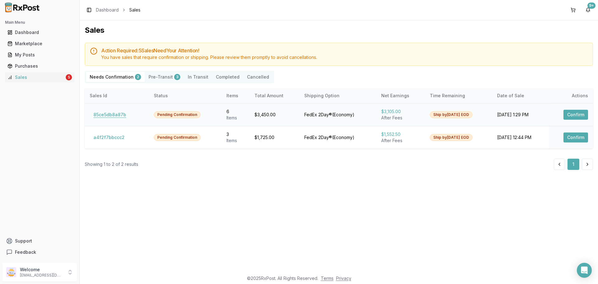  What do you see at coordinates (400, 111) in the screenshot?
I see `div: $3,105.00` at bounding box center [400, 111].